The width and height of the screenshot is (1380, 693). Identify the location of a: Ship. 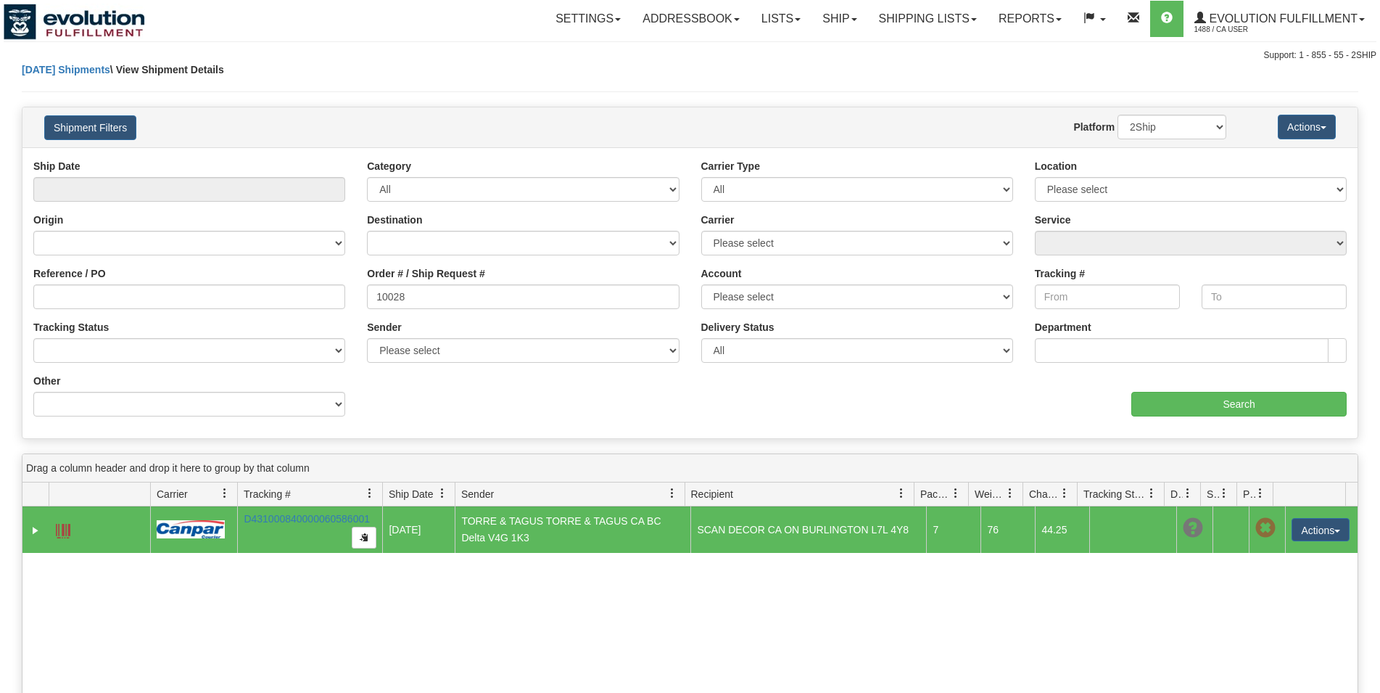
(839, 19).